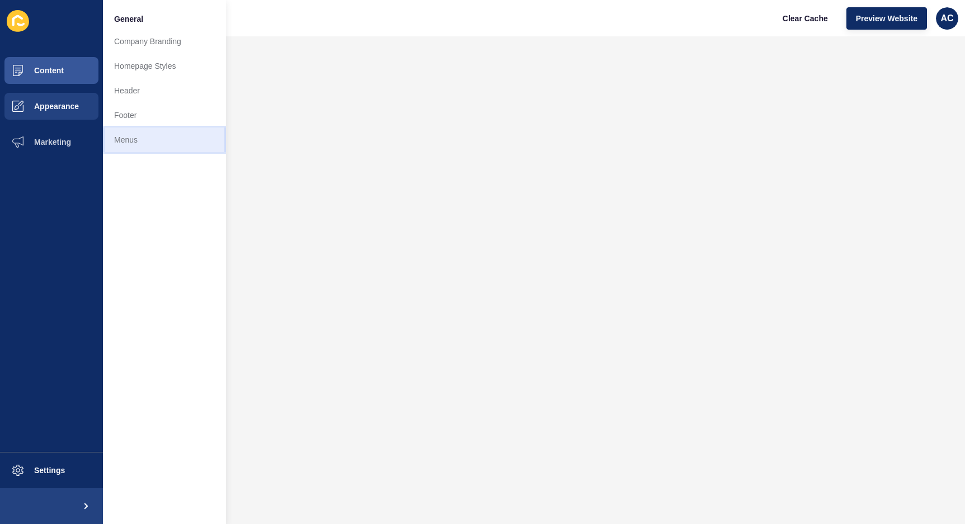 This screenshot has width=965, height=524. Describe the element at coordinates (887, 18) in the screenshot. I see `span: Preview Website` at that location.